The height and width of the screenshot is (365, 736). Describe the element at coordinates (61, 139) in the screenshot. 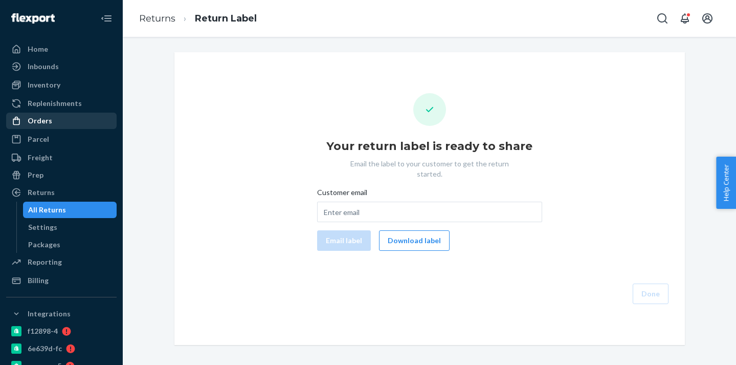

I see `a: Parcel` at that location.